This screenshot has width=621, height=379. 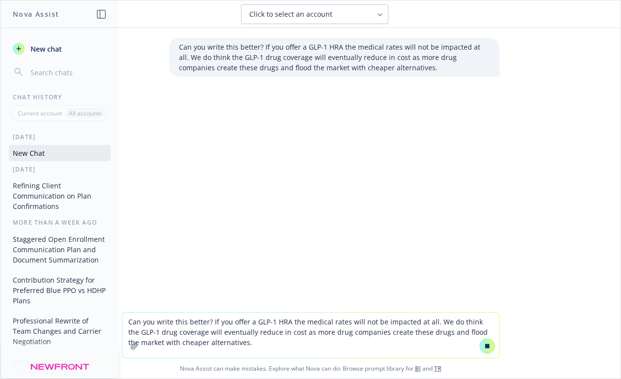 What do you see at coordinates (334, 57) in the screenshot?
I see `p: Can you write this better? If you offer a GLP-1 HRA the medical rates will not be impacted at all...` at bounding box center [334, 57].